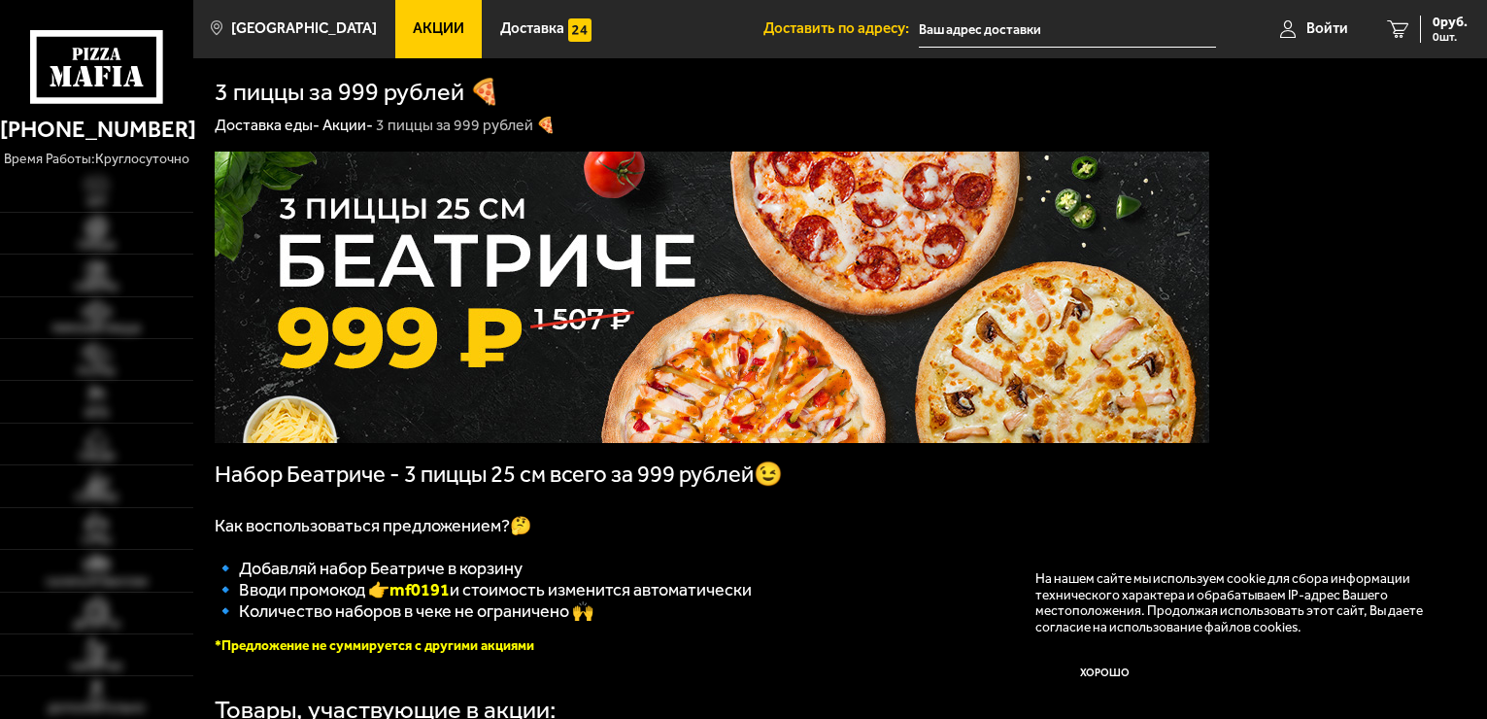 This screenshot has height=719, width=1487. I want to click on span: Акции, so click(438, 28).